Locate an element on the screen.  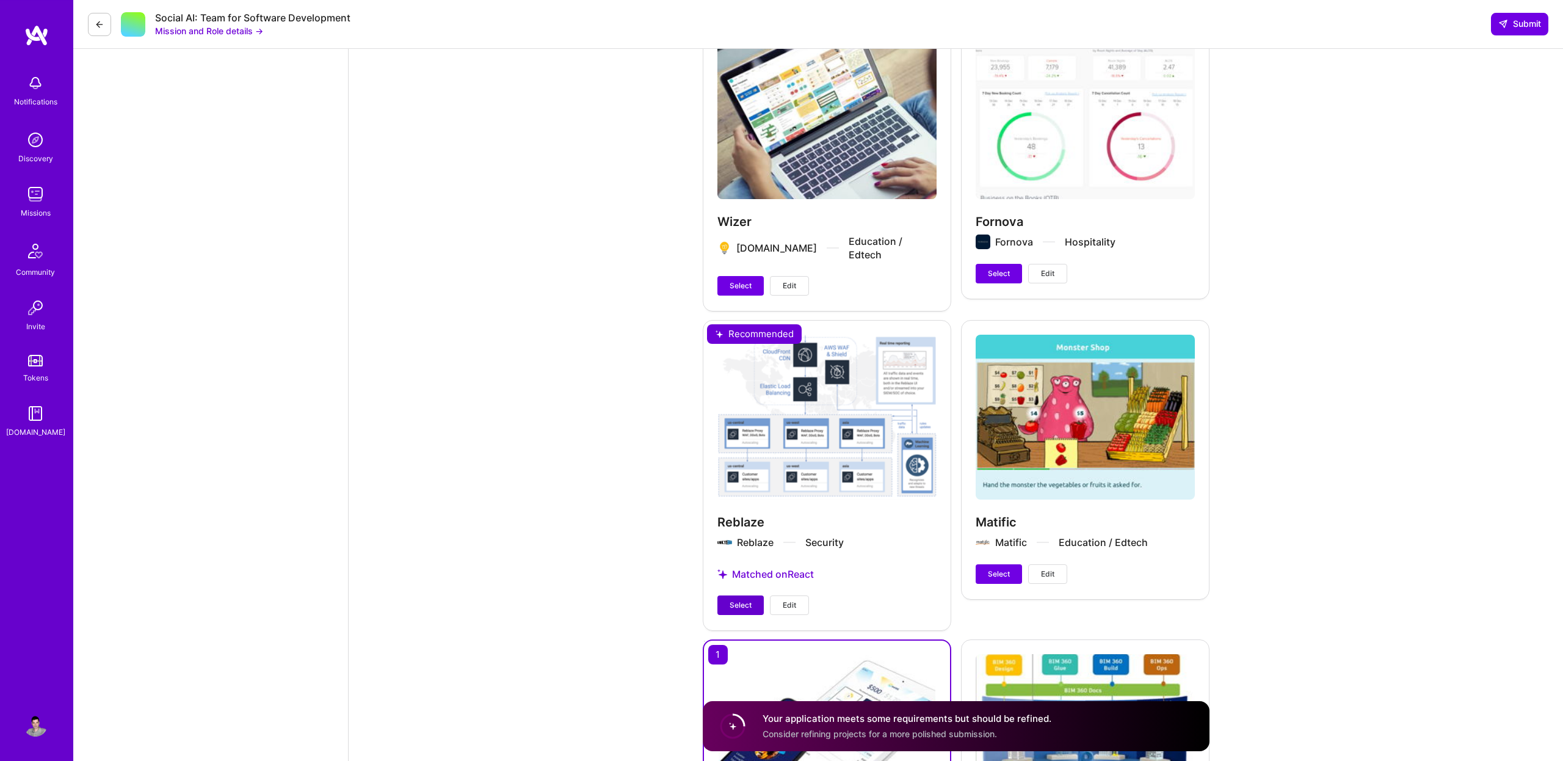
div: Notifications is located at coordinates (35, 101).